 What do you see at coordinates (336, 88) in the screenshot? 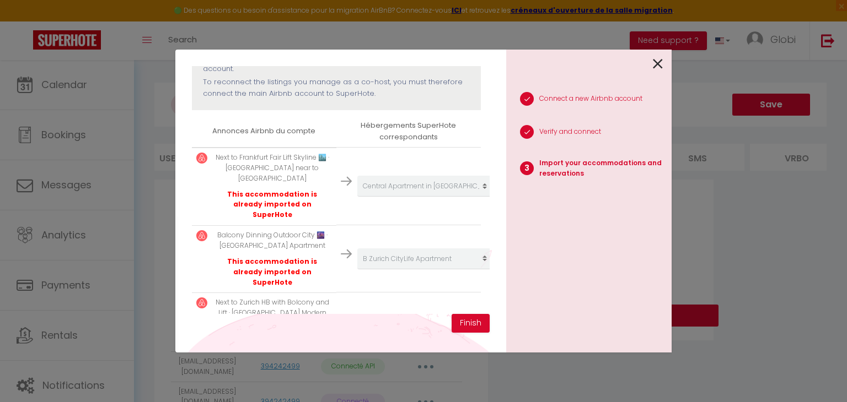
I see `p: To reconnect the listings you manage as a co-host, you must therefore connect the main Airbnb acc...` at bounding box center [336, 88].